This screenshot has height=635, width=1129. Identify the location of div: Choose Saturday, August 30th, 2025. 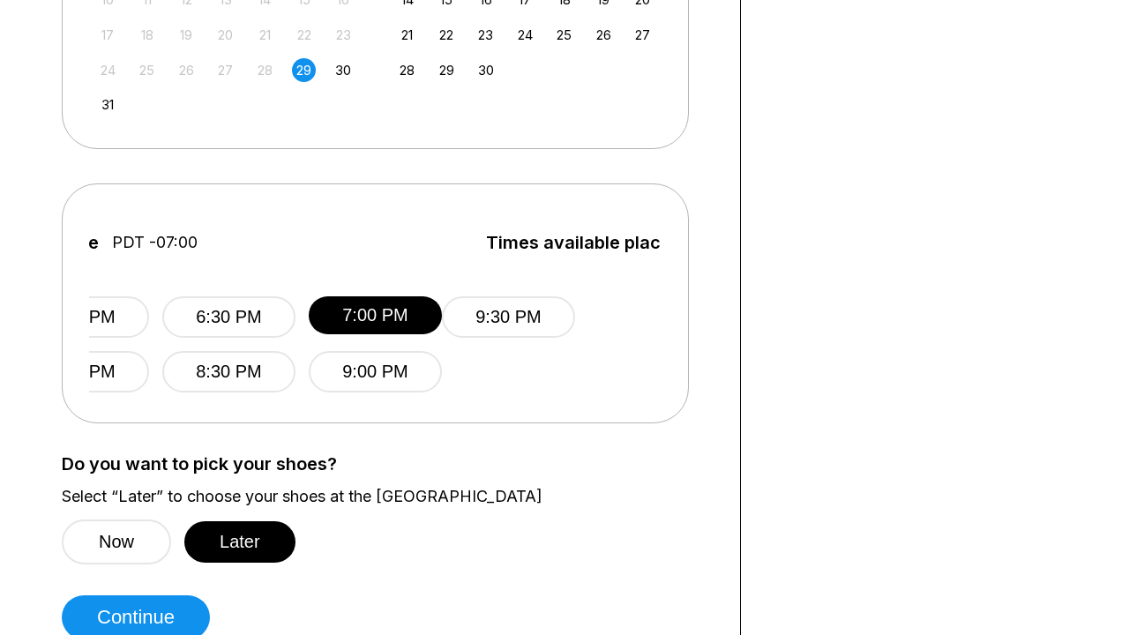
(343, 70).